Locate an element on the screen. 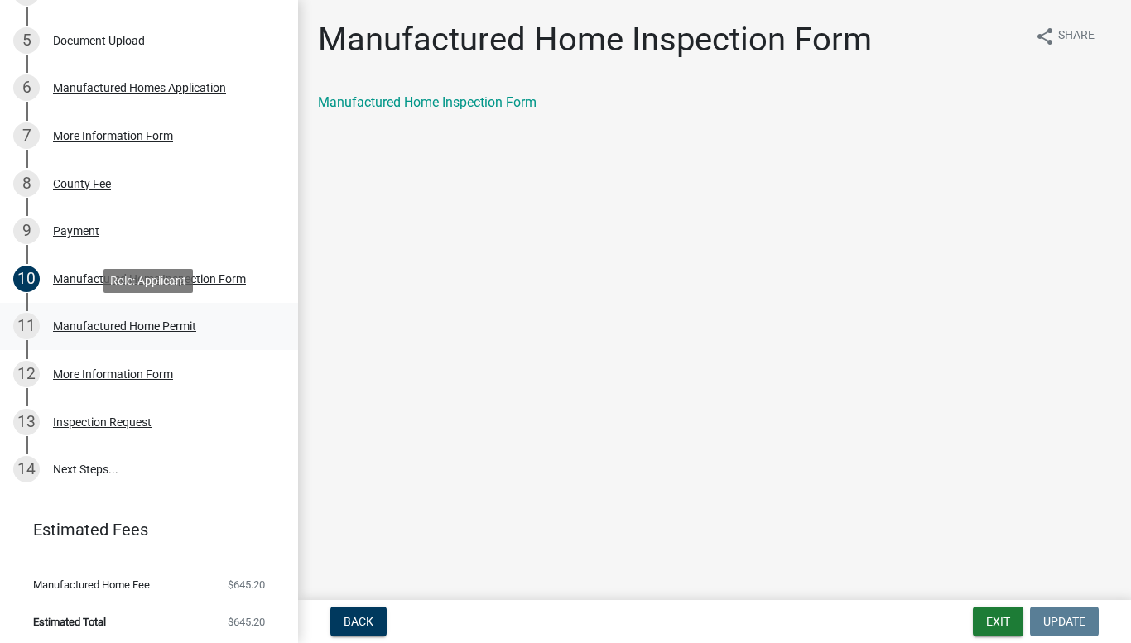 This screenshot has height=643, width=1131. i: share is located at coordinates (1045, 36).